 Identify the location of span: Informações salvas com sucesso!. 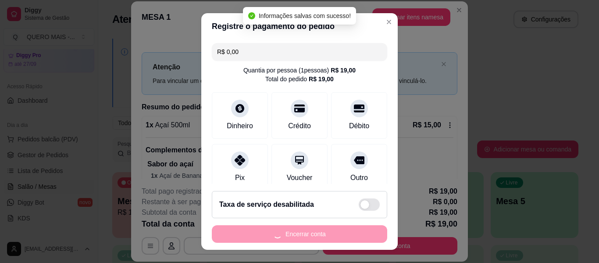
(305, 16).